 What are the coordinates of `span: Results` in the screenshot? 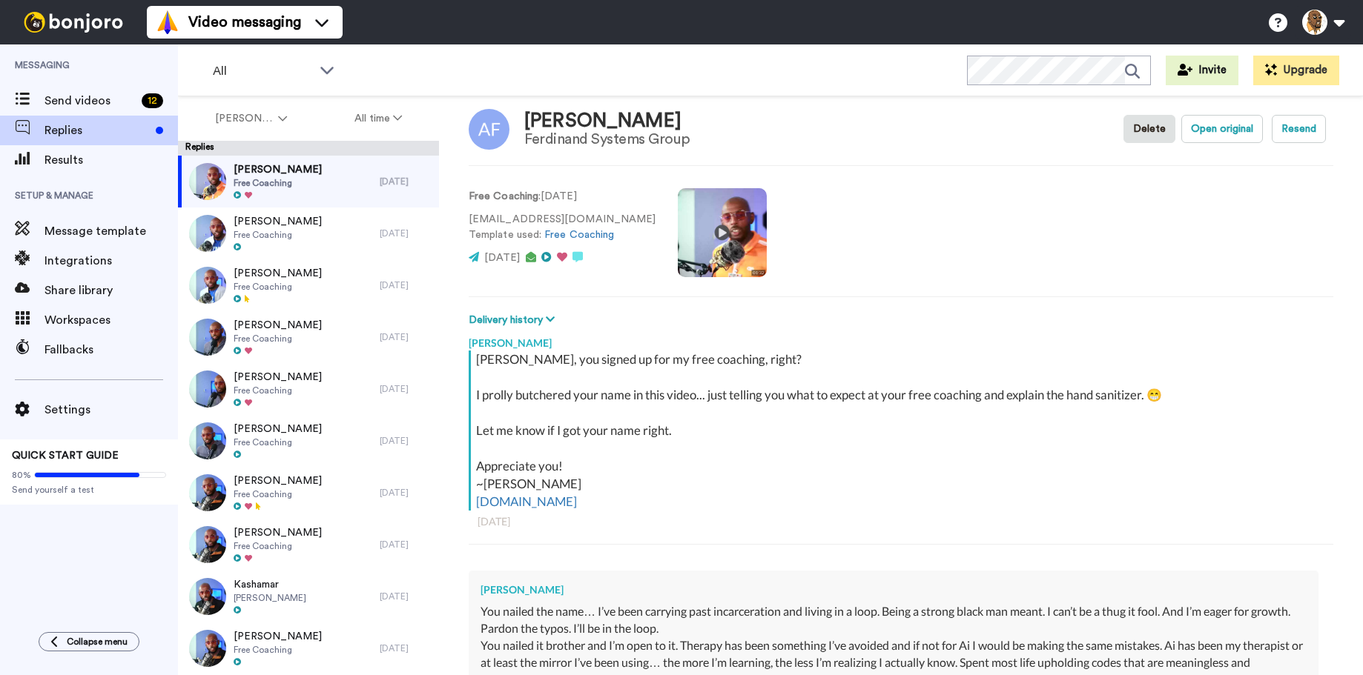 It's located at (111, 160).